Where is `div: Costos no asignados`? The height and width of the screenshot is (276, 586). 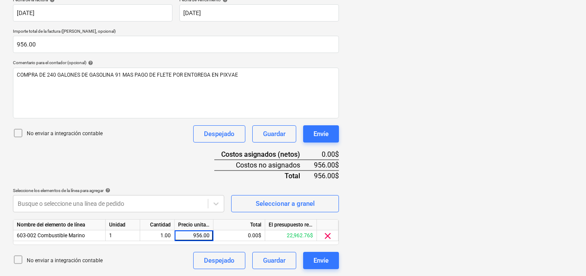
div: Costos no asignados is located at coordinates (264, 165).